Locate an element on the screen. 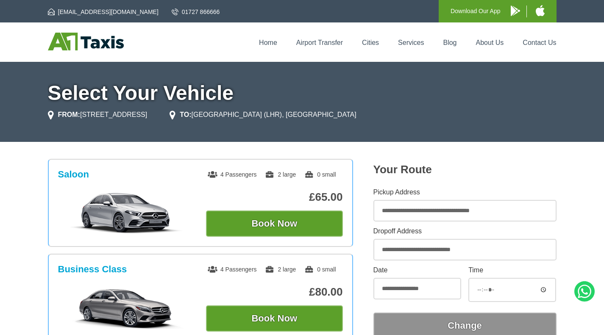 The image size is (604, 335). label: Date is located at coordinates (417, 271).